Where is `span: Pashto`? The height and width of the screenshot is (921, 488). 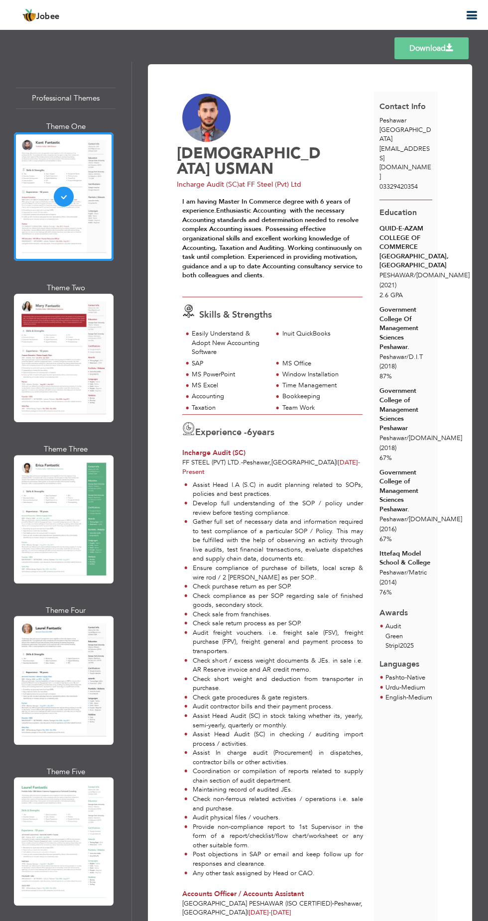 span: Pashto is located at coordinates (394, 677).